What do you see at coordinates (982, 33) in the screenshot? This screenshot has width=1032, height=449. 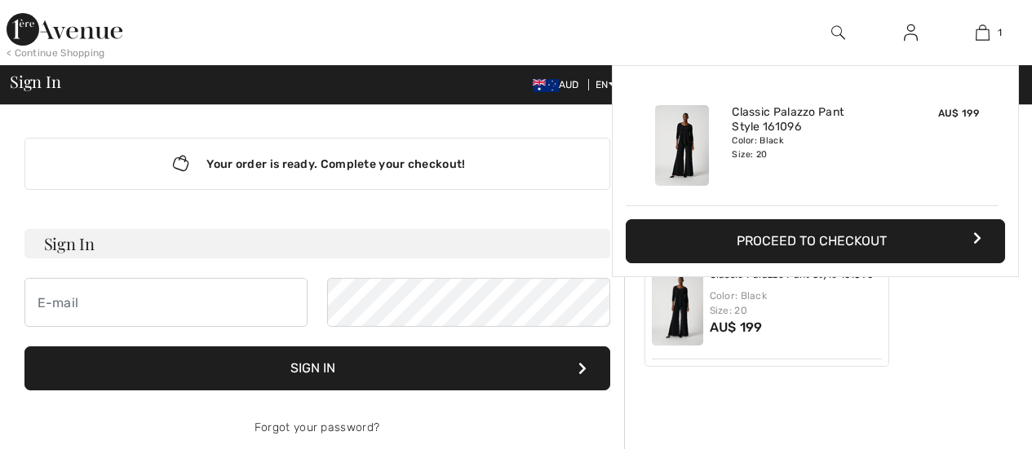 I see `img: My Bag` at bounding box center [982, 33].